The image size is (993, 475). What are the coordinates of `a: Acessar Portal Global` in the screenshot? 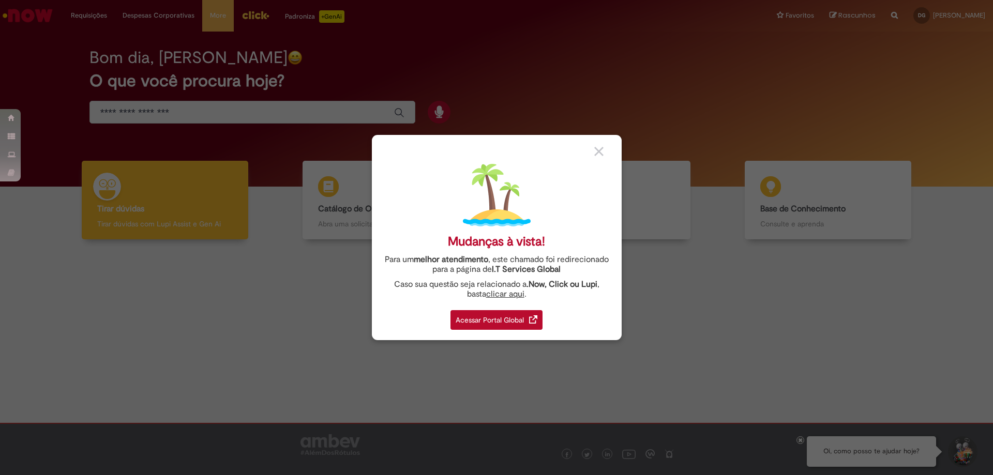 It's located at (497, 317).